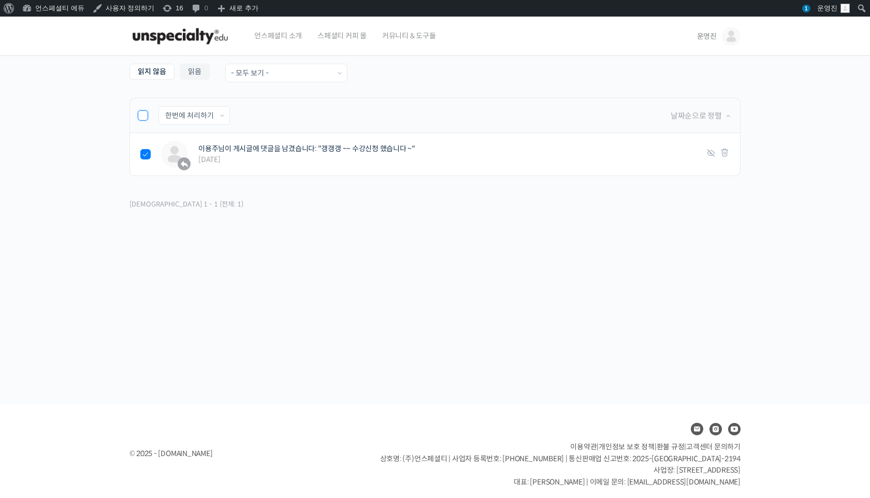 The width and height of the screenshot is (870, 498). Describe the element at coordinates (278, 36) in the screenshot. I see `span: 언스페셜티 소개` at that location.